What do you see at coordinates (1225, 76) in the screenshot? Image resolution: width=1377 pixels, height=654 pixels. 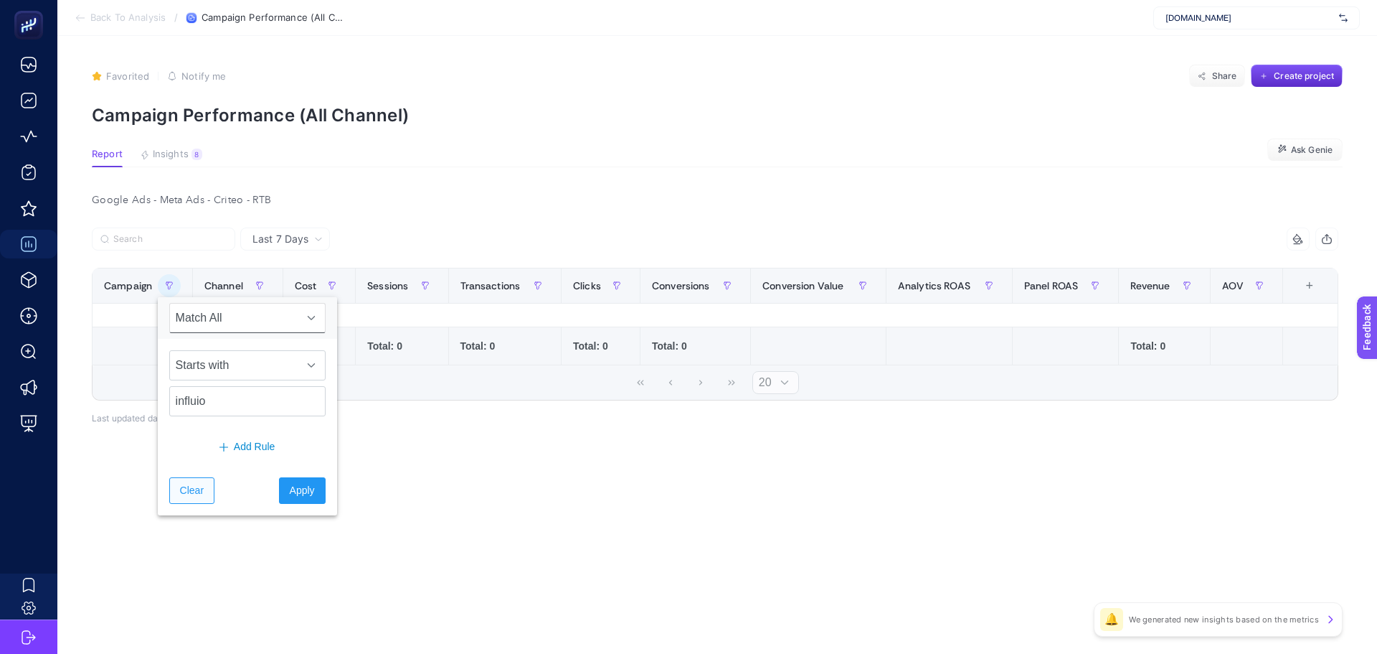 I see `span: Share` at bounding box center [1225, 76].